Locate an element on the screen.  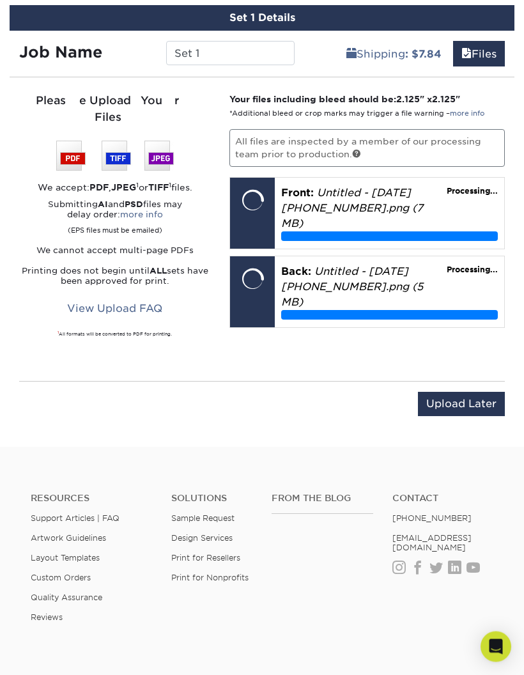
small: (EPS files must be emailed) is located at coordinates (115, 228).